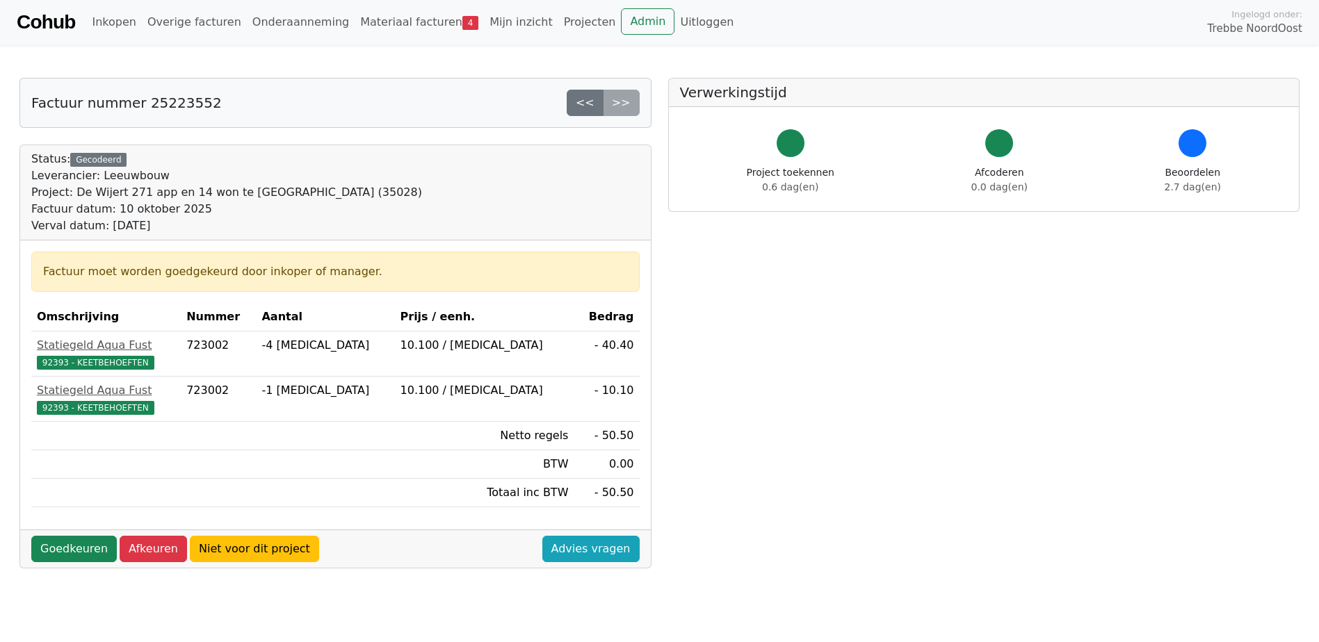  Describe the element at coordinates (647, 22) in the screenshot. I see `a: Admin` at that location.